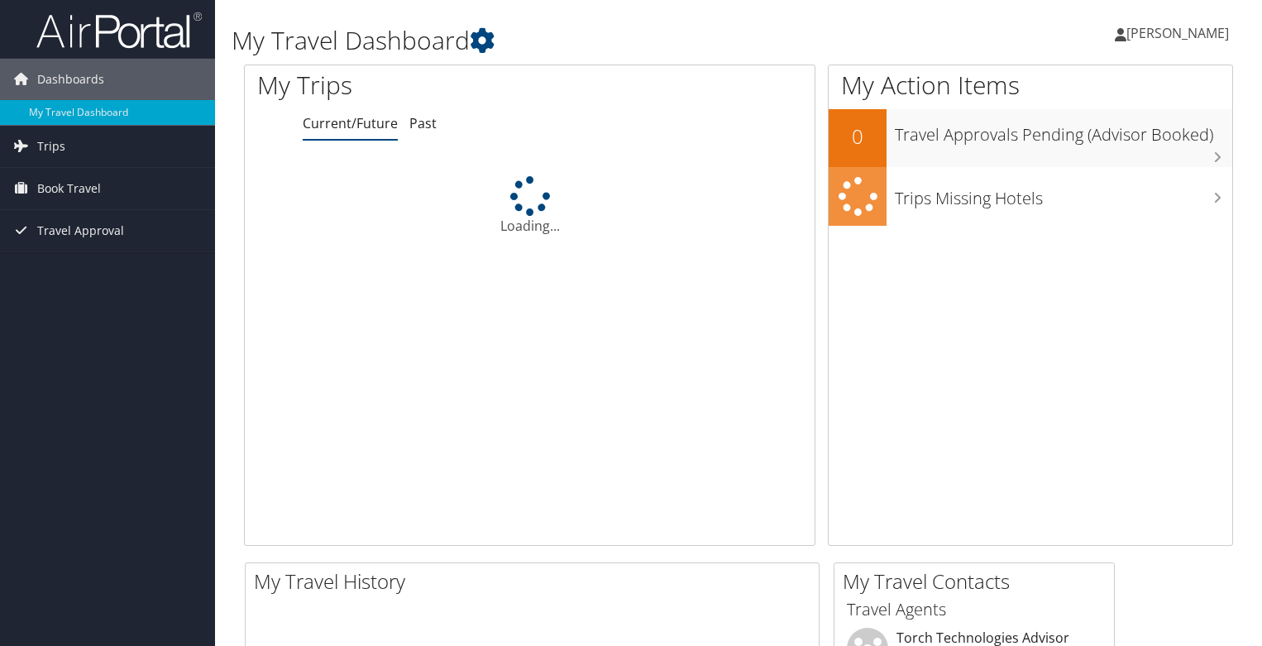  Describe the element at coordinates (411, 85) in the screenshot. I see `h1: My Trips` at that location.